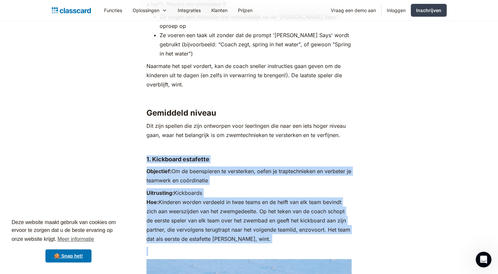  What do you see at coordinates (71, 11) in the screenshot?
I see `a: thuis` at bounding box center [71, 11].